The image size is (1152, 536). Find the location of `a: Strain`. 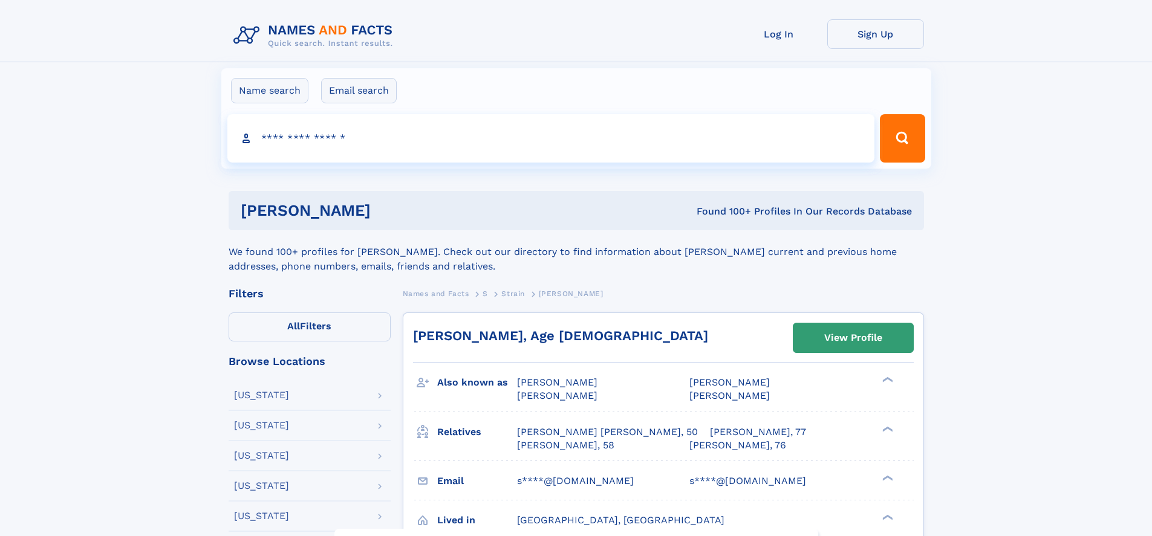

a: Strain is located at coordinates (513, 293).